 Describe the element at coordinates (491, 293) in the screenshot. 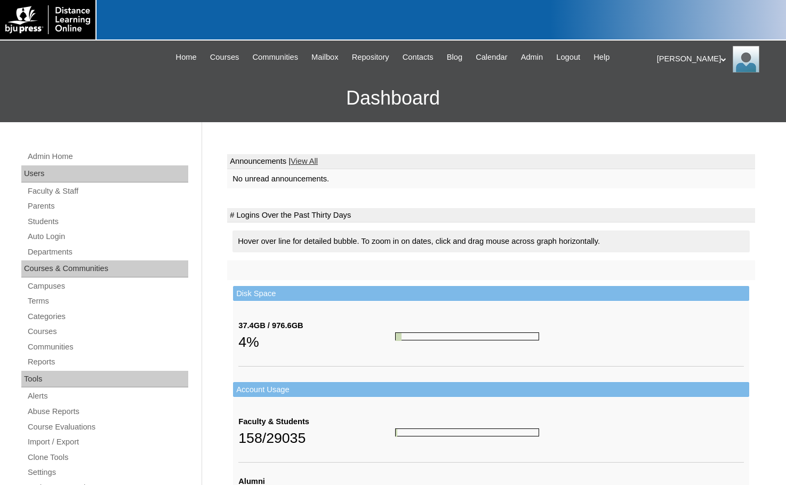

I see `td: Disk Space` at that location.